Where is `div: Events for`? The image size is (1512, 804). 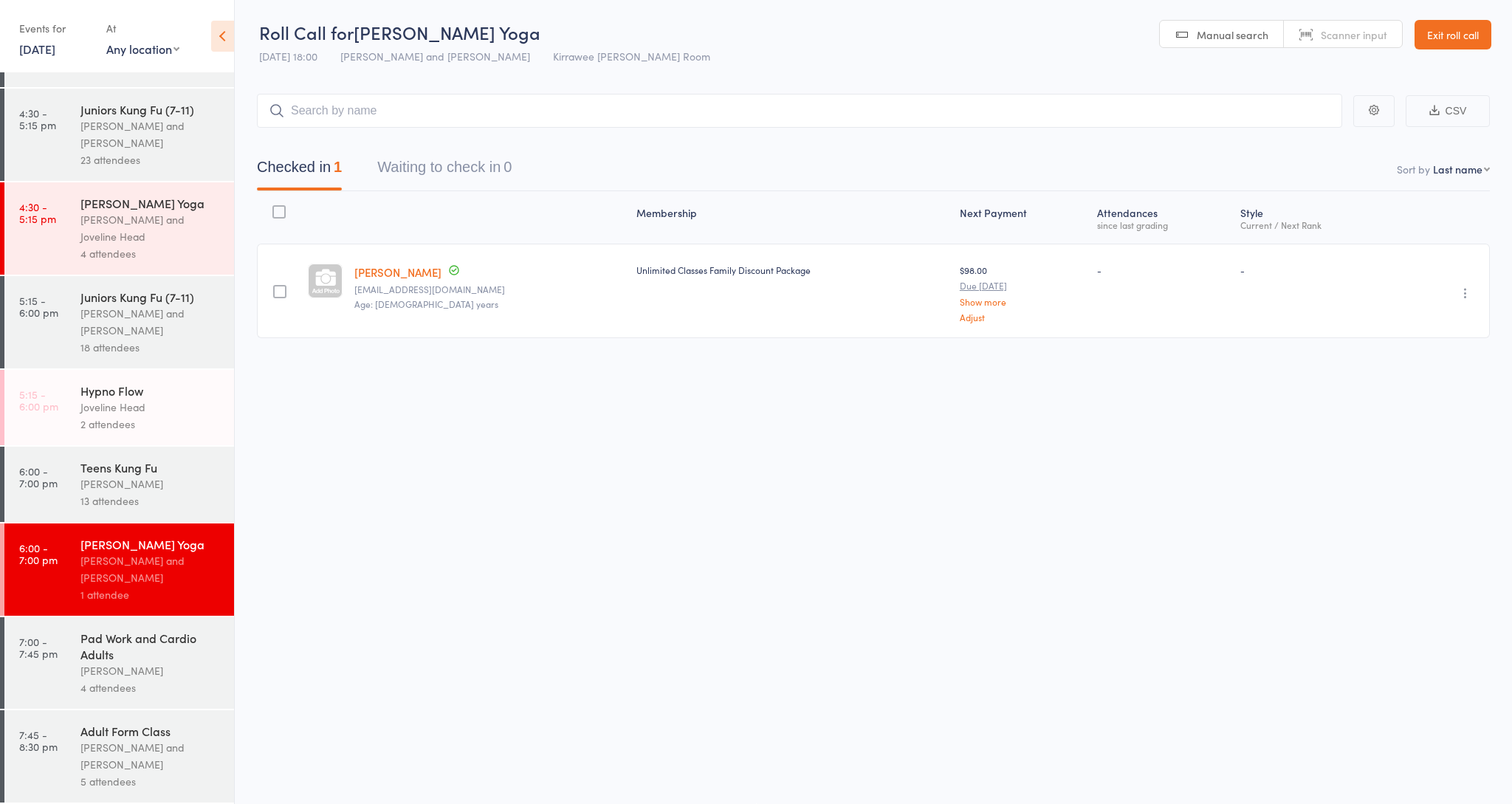 div: Events for is located at coordinates (55, 28).